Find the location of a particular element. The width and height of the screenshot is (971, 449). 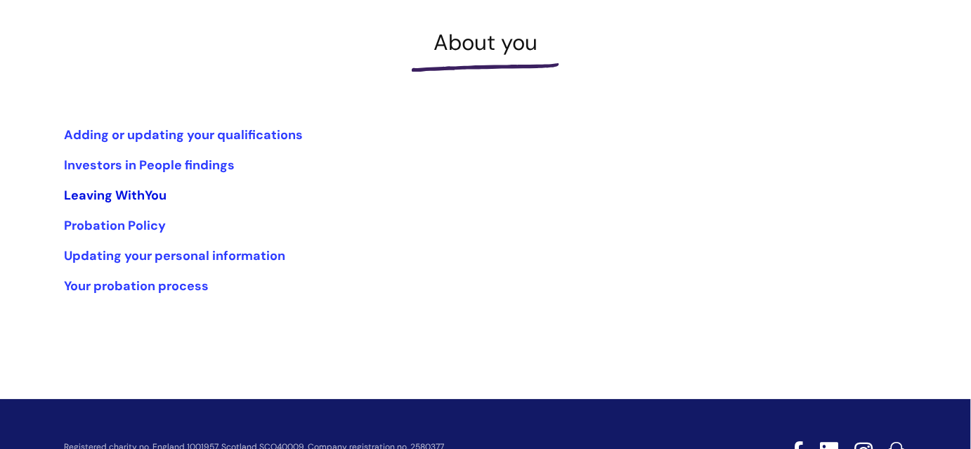

a: Your probation process is located at coordinates (136, 286).